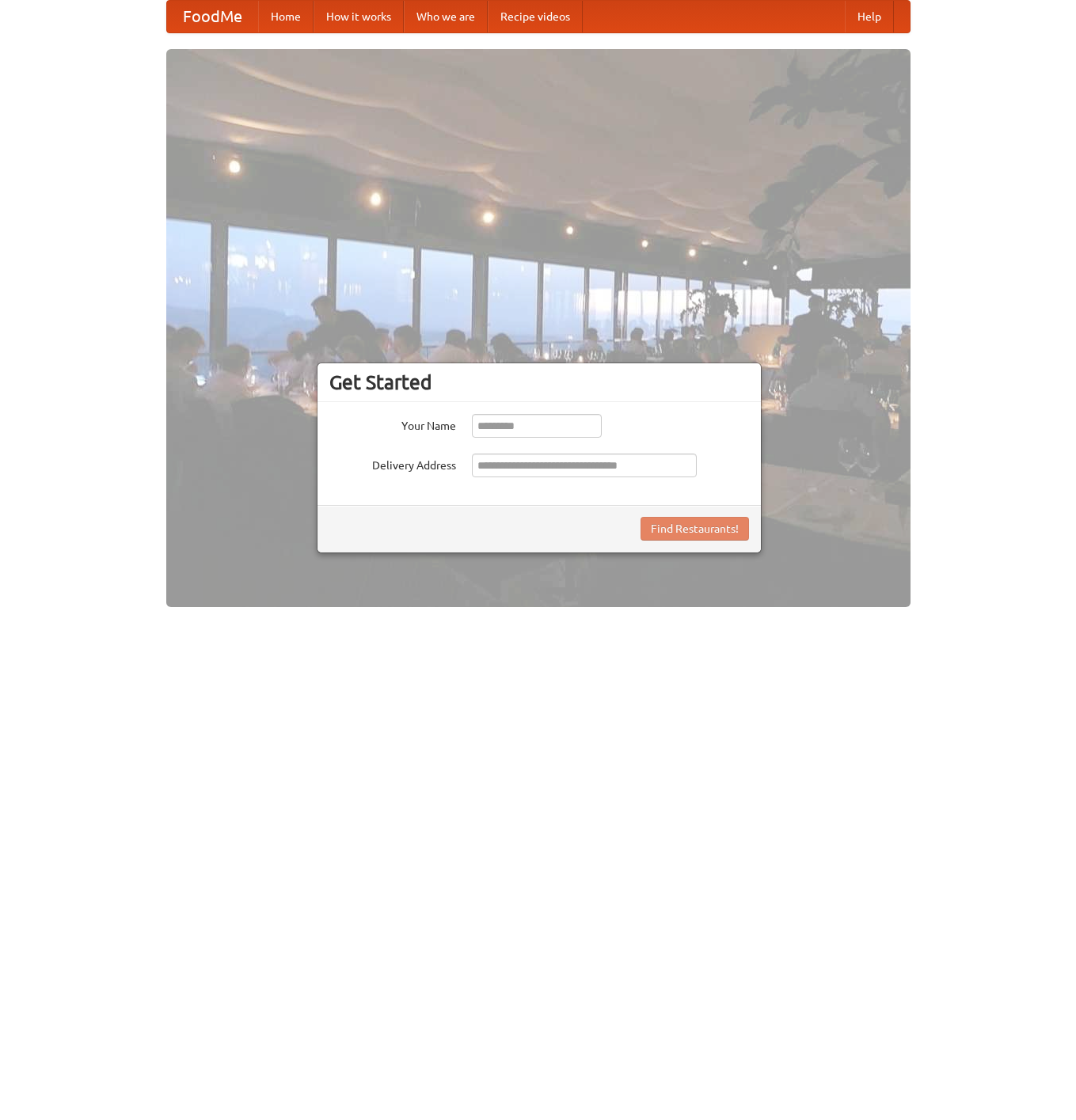 This screenshot has width=1076, height=1120. Describe the element at coordinates (393, 463) in the screenshot. I see `label: Delivery Address` at that location.